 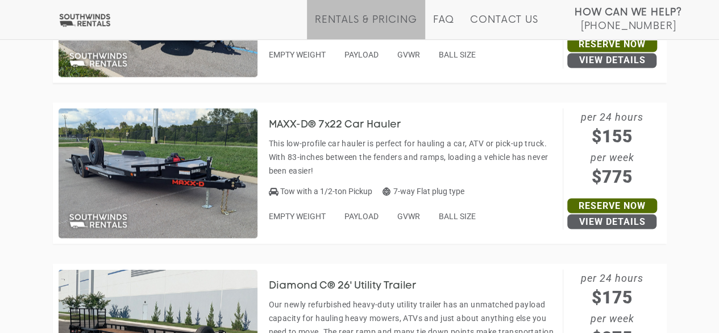 What do you see at coordinates (158, 173) in the screenshot?
I see `img: SW065 - MAXX-D 7x22 Car Hauler` at bounding box center [158, 173].